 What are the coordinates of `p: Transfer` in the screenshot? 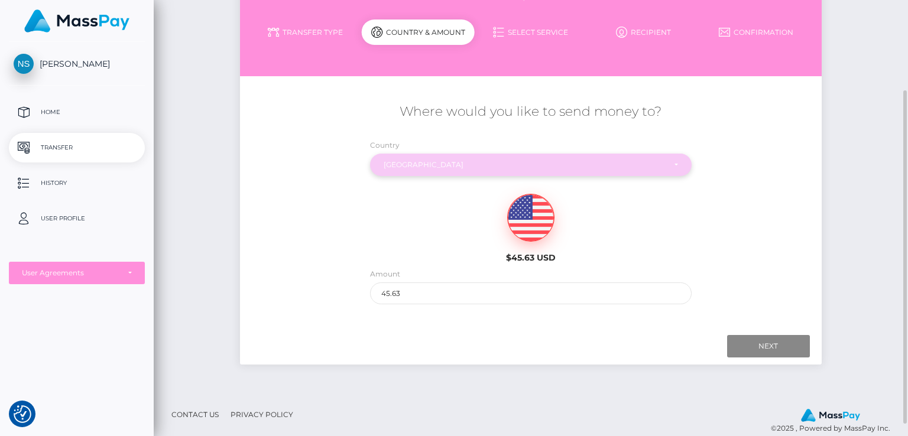 It's located at (77, 148).